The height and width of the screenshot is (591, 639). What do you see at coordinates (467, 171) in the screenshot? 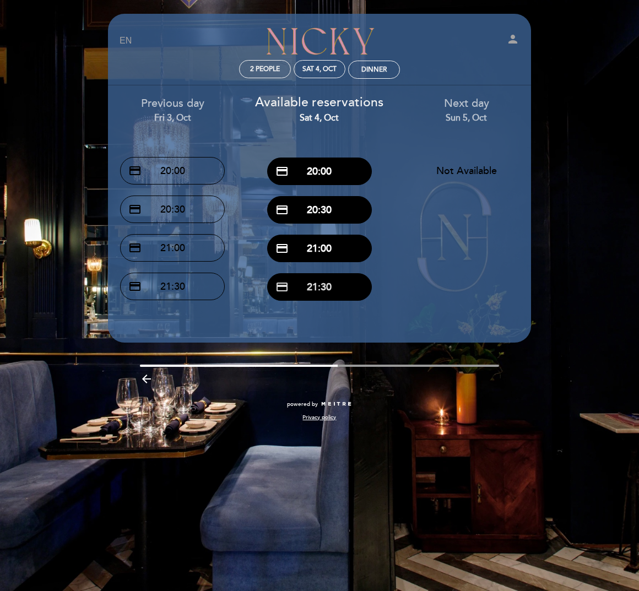
I see `button: Not Available` at bounding box center [467, 171].